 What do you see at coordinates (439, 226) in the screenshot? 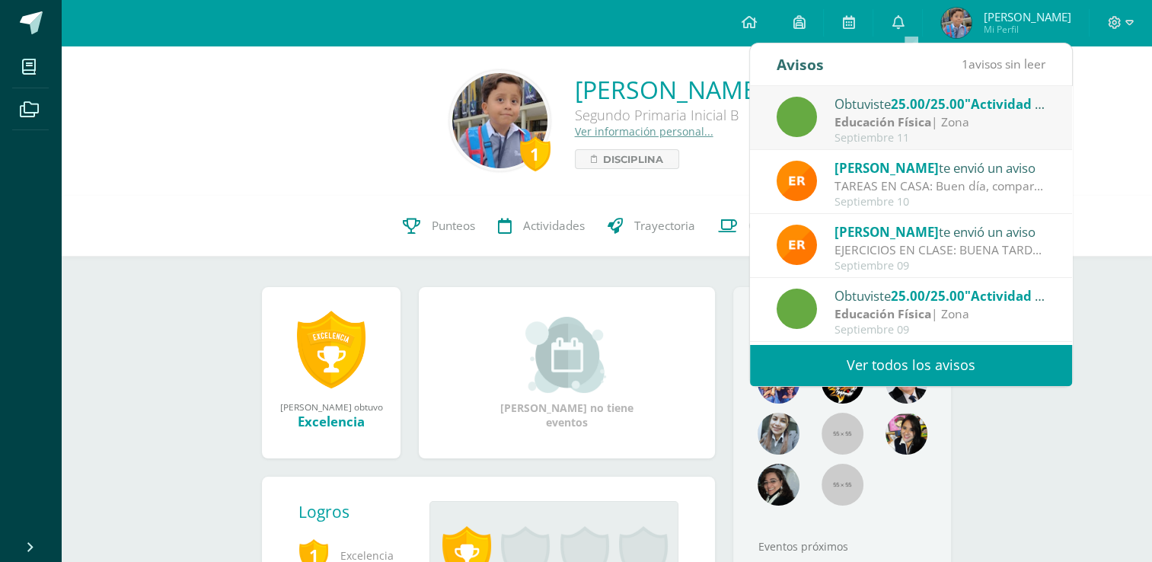
I see `a: Punteos` at bounding box center [439, 226].